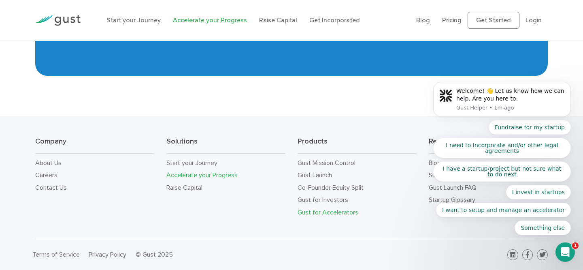 This screenshot has width=583, height=270. What do you see at coordinates (48, 162) in the screenshot?
I see `a: About Us` at bounding box center [48, 162].